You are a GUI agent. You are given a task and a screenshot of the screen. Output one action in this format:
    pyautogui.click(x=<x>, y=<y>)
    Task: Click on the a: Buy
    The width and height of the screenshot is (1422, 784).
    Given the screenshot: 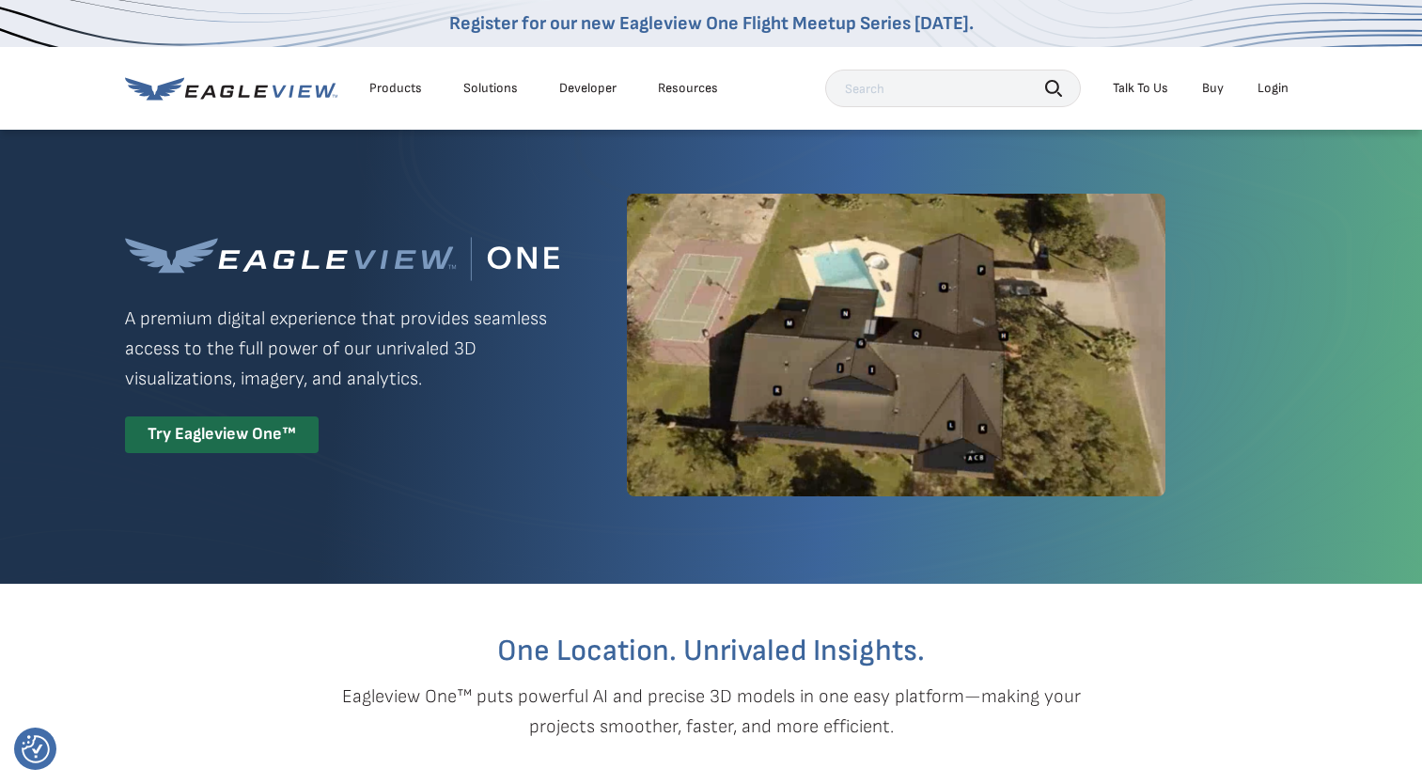 What is the action you would take?
    pyautogui.click(x=1213, y=88)
    